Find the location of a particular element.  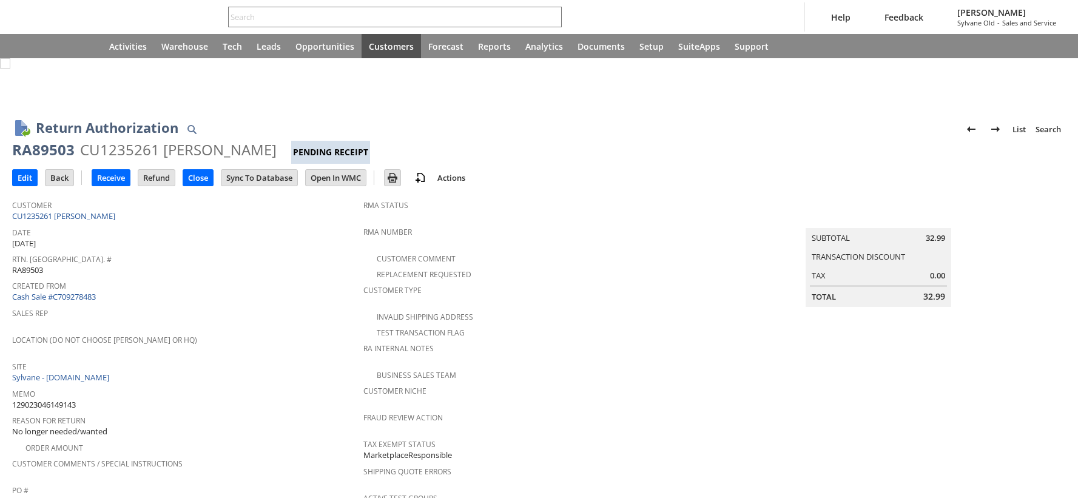

span: Help is located at coordinates (841, 17).